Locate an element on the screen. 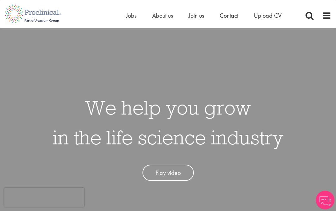 Image resolution: width=336 pixels, height=211 pixels. a: Play video is located at coordinates (168, 173).